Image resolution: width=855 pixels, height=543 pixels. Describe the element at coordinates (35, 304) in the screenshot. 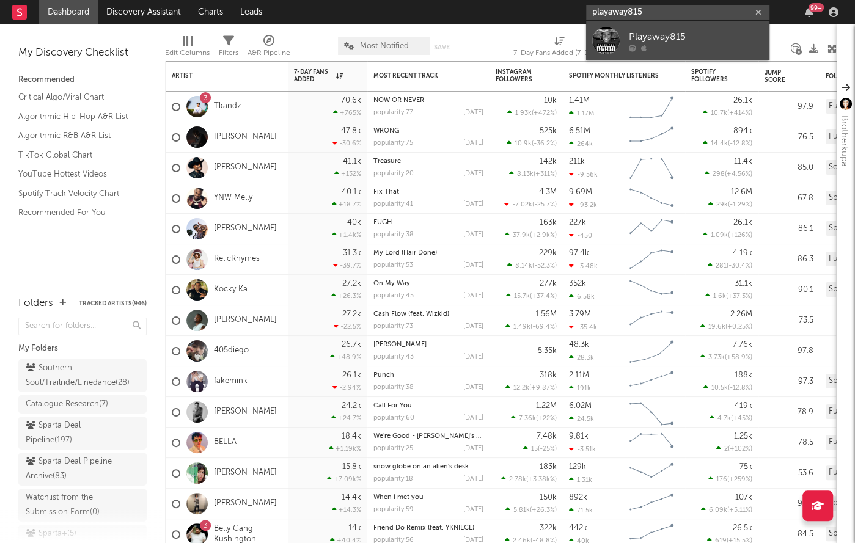

I see `div: Folders` at that location.